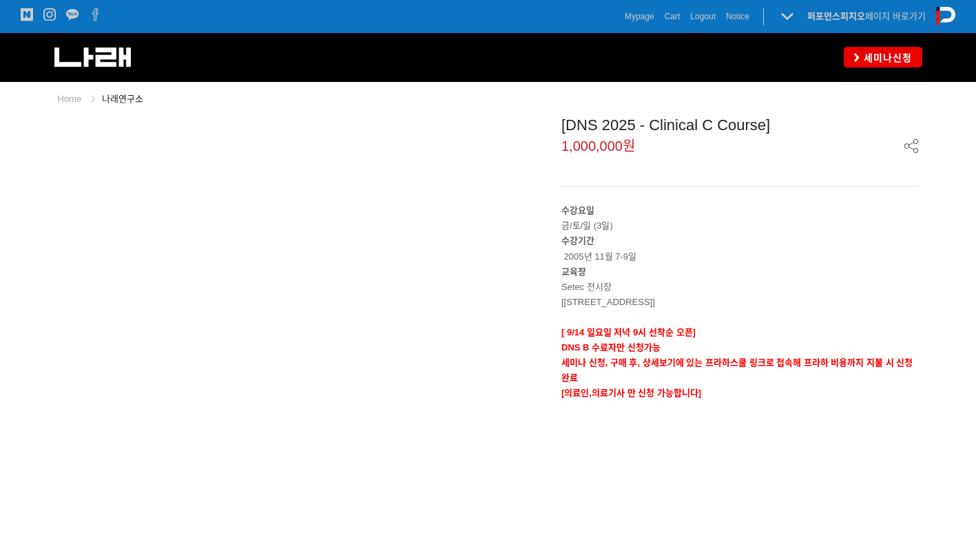  What do you see at coordinates (739, 287) in the screenshot?
I see `p: Setec 전시장` at bounding box center [739, 287].